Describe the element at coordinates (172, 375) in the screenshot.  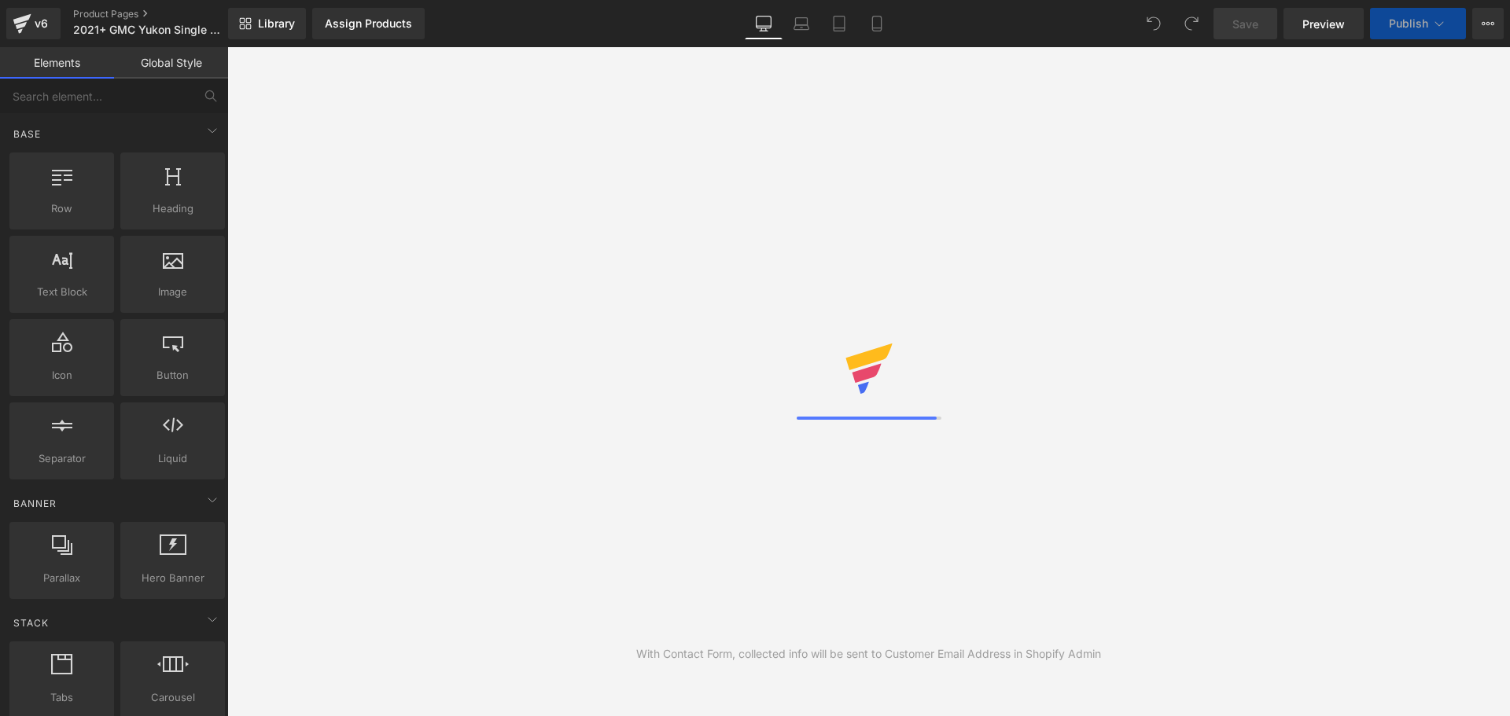
I see `span: Button` at that location.